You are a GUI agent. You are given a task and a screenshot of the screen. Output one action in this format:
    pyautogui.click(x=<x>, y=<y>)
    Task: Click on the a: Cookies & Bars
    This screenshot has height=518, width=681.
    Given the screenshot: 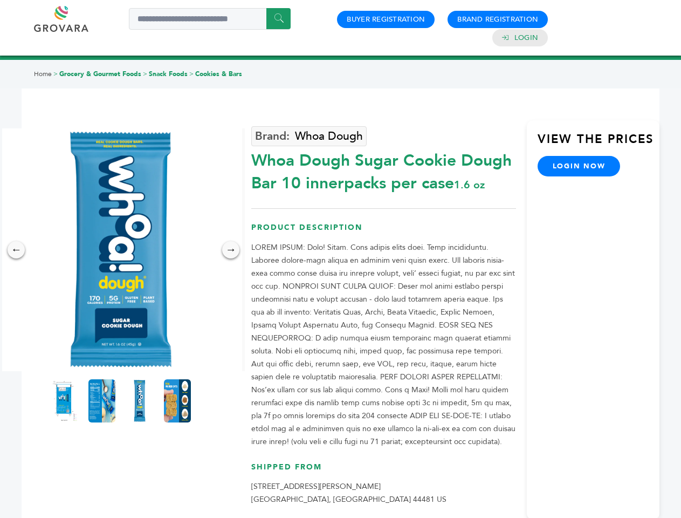 What is the action you would take?
    pyautogui.click(x=218, y=74)
    